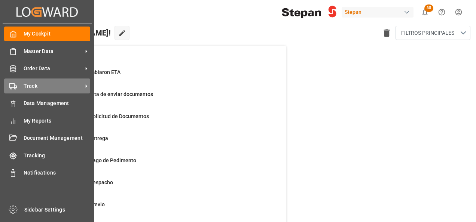 The width and height of the screenshot is (476, 222). I want to click on a: My Cockpit, so click(47, 34).